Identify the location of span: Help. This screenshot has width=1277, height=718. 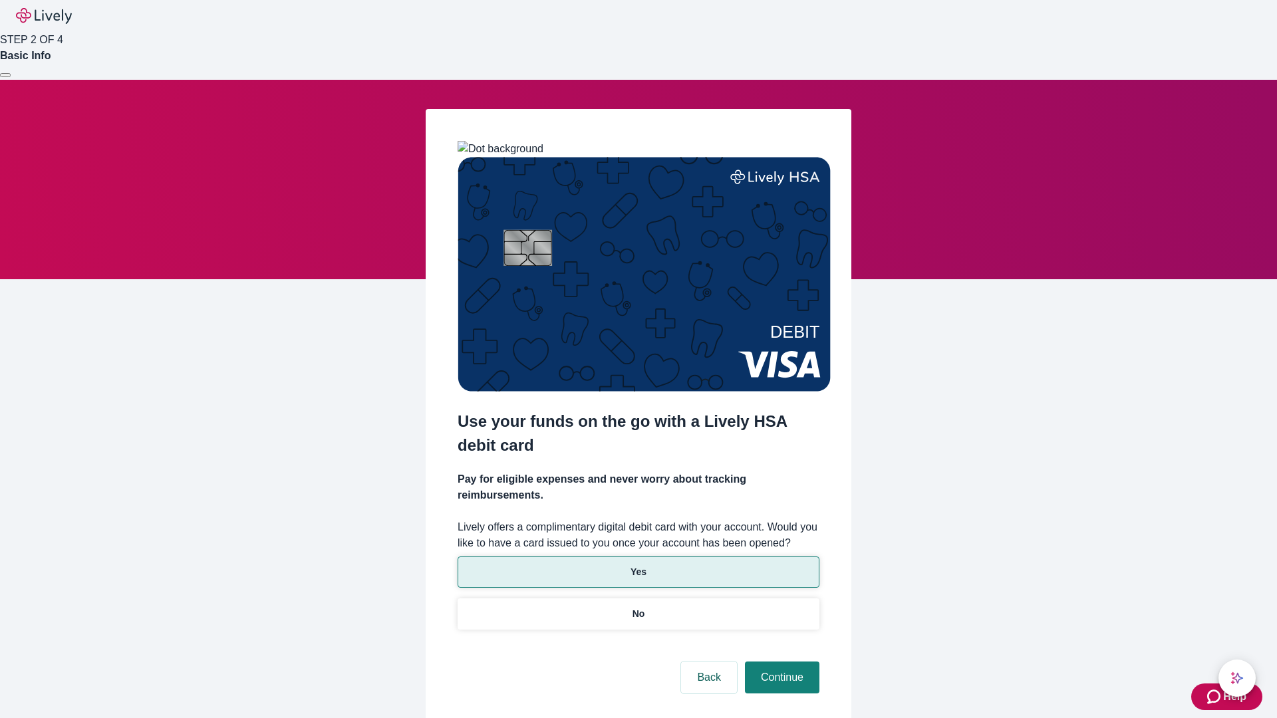
(1235, 697).